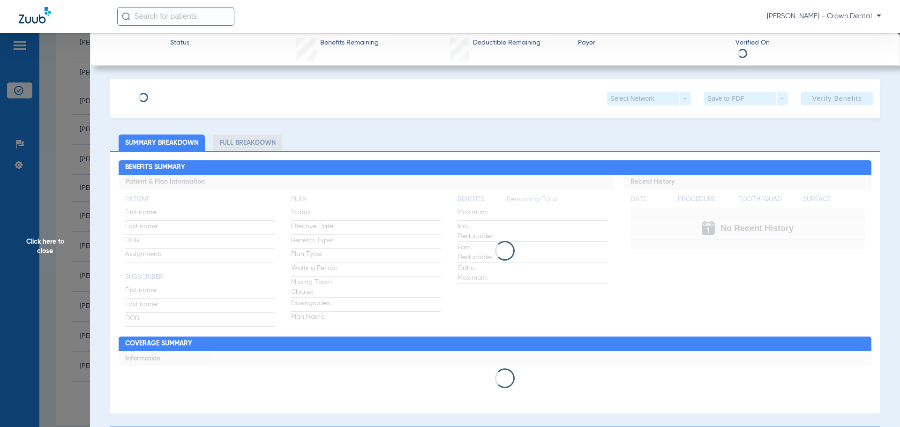  I want to click on span: Deductible Remaining, so click(507, 43).